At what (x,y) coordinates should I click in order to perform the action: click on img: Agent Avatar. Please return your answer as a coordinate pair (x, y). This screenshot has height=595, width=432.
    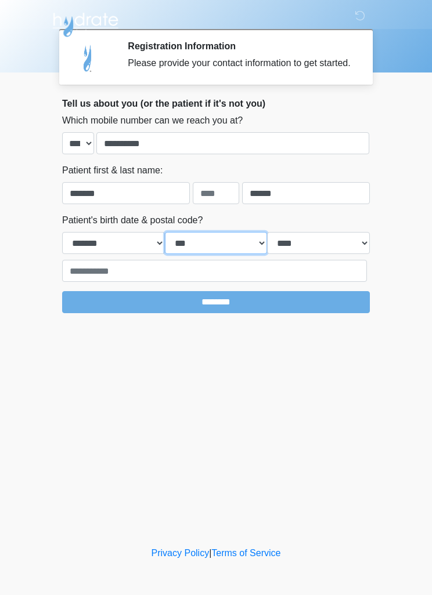
    Looking at the image, I should click on (88, 58).